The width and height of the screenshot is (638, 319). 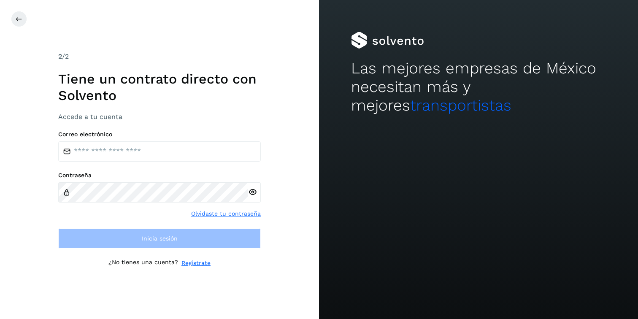 What do you see at coordinates (196, 263) in the screenshot?
I see `a: Regístrate` at bounding box center [196, 263].